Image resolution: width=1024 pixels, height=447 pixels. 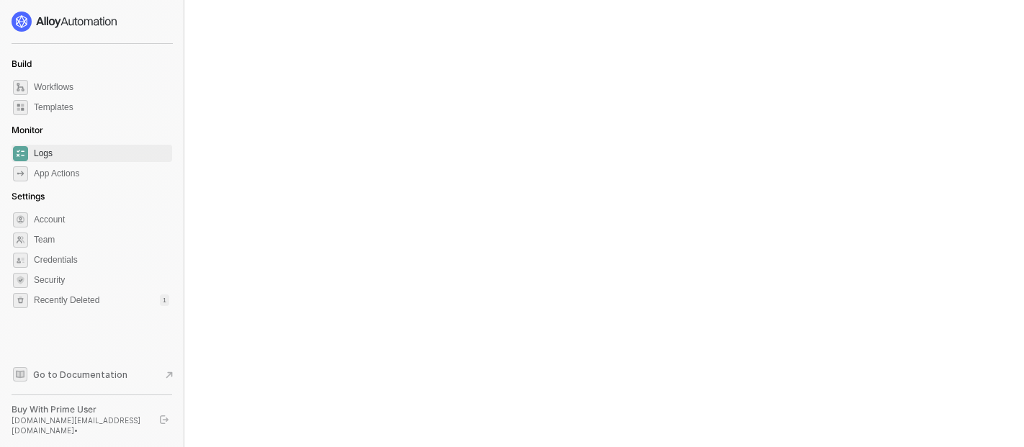 What do you see at coordinates (66, 300) in the screenshot?
I see `span: Recently Deleted` at bounding box center [66, 300].